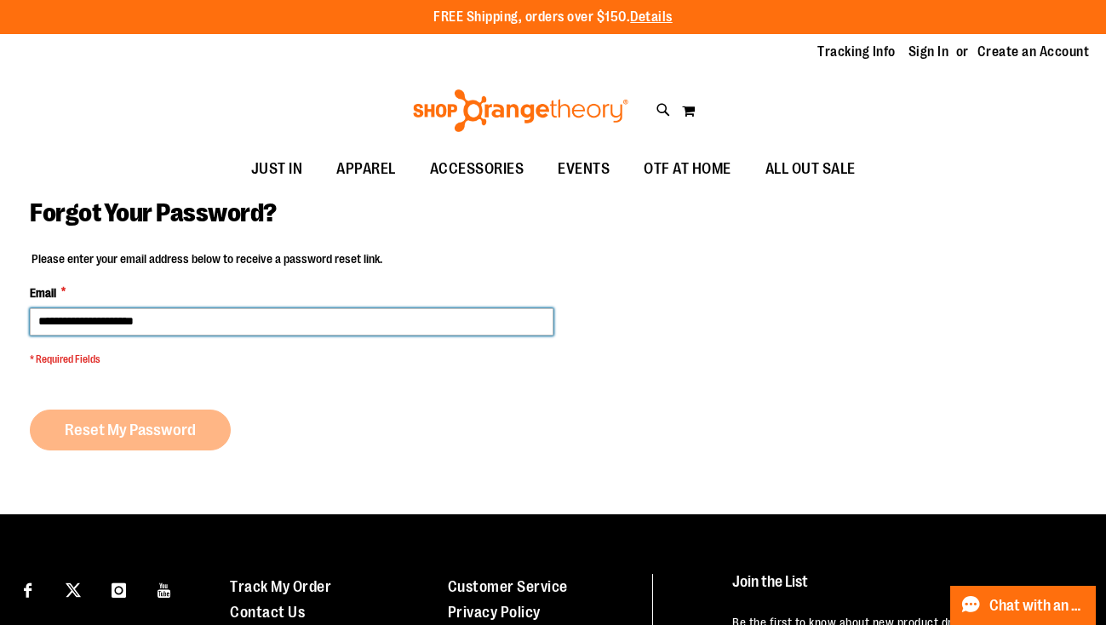 The width and height of the screenshot is (1106, 625). What do you see at coordinates (811, 169) in the screenshot?
I see `span: ALL OUT SALE` at bounding box center [811, 169].